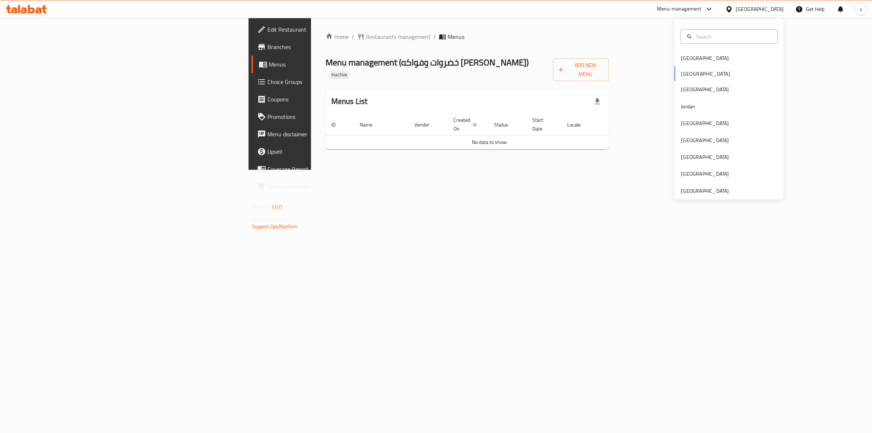  What do you see at coordinates (328, 99) in the screenshot?
I see `span: Coupons` at bounding box center [328, 99].